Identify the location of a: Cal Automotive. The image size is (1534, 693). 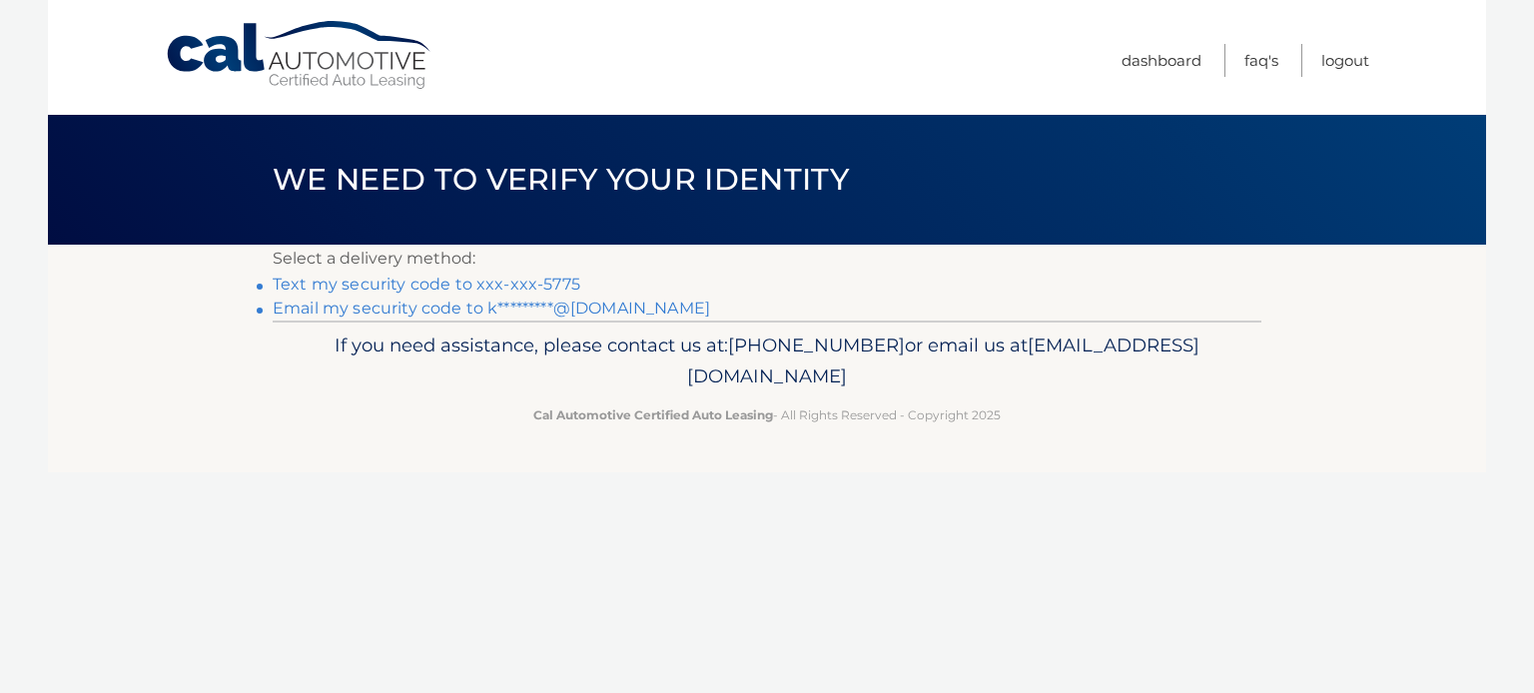
(300, 55).